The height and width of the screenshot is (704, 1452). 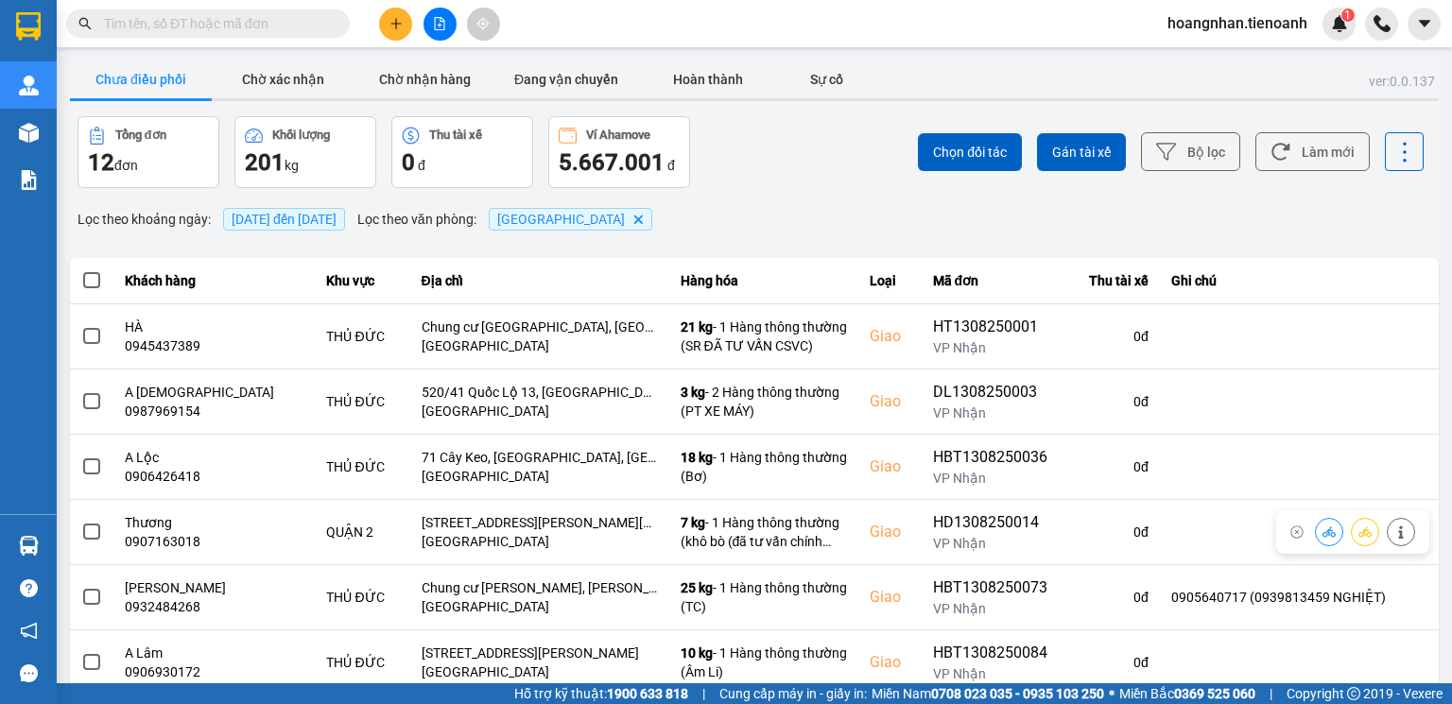 What do you see at coordinates (148, 163) in the screenshot?
I see `div: đơn` at bounding box center [148, 163].